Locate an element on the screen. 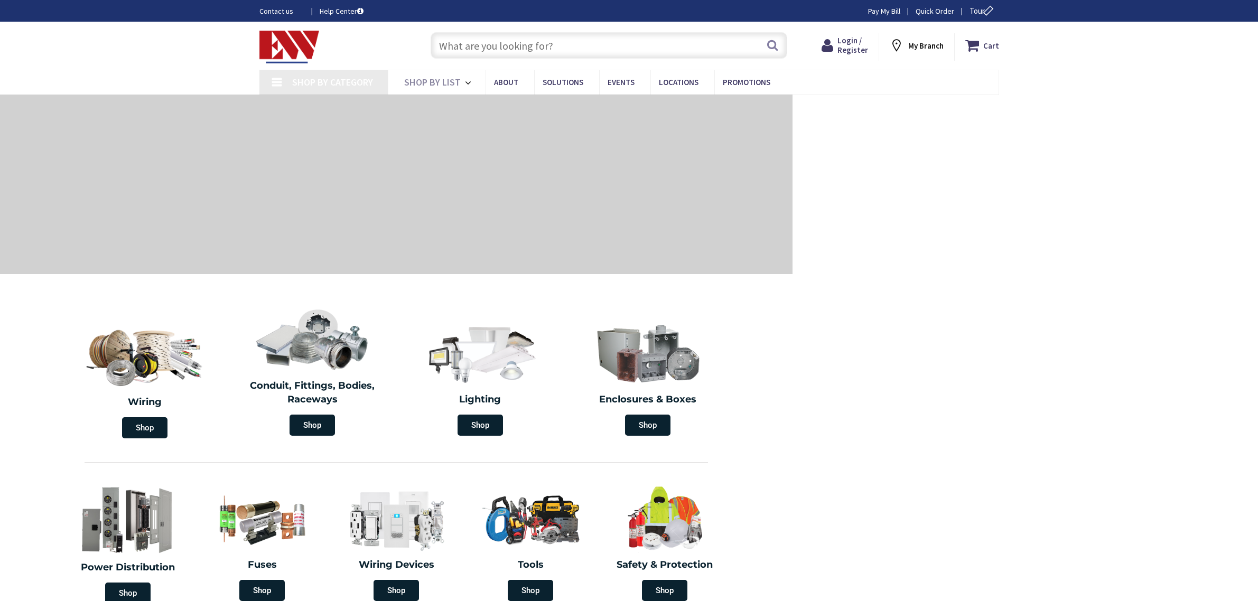 The height and width of the screenshot is (601, 1258). span: Login / Register is located at coordinates (853, 45).